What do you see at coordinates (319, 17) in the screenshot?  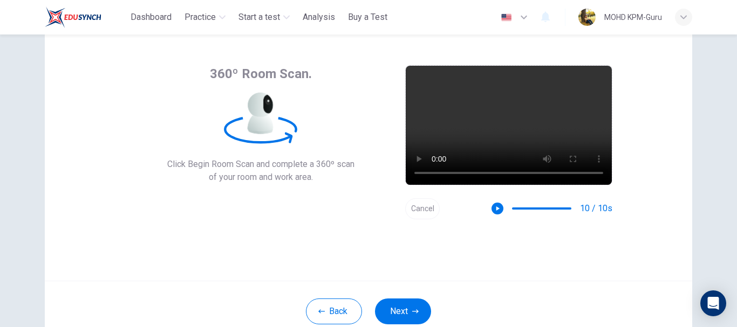 I see `span: Analysis` at bounding box center [319, 17].